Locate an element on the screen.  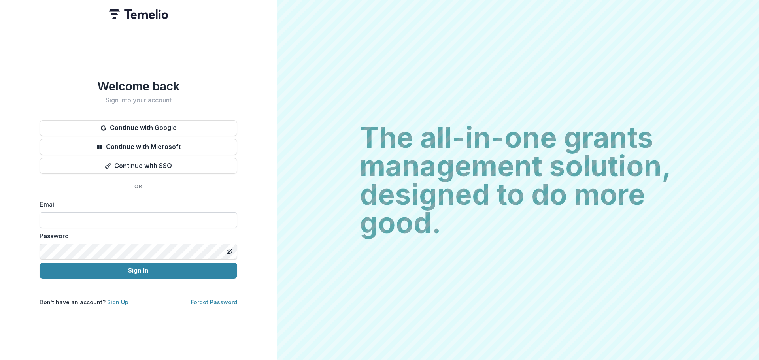
button: Continue with Microsoft is located at coordinates (138, 147).